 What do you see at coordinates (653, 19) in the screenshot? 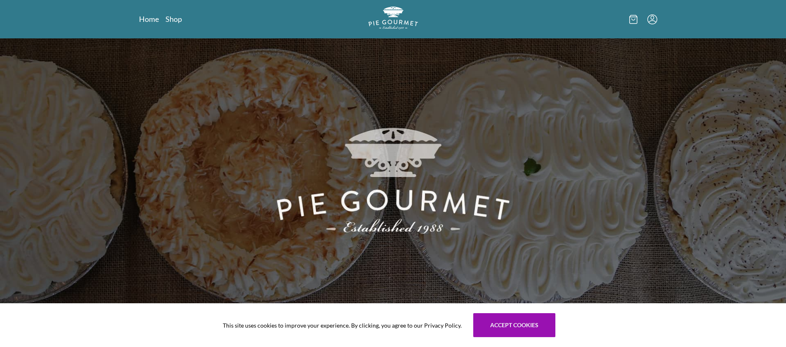
I see `button: Menu` at bounding box center [653, 19].